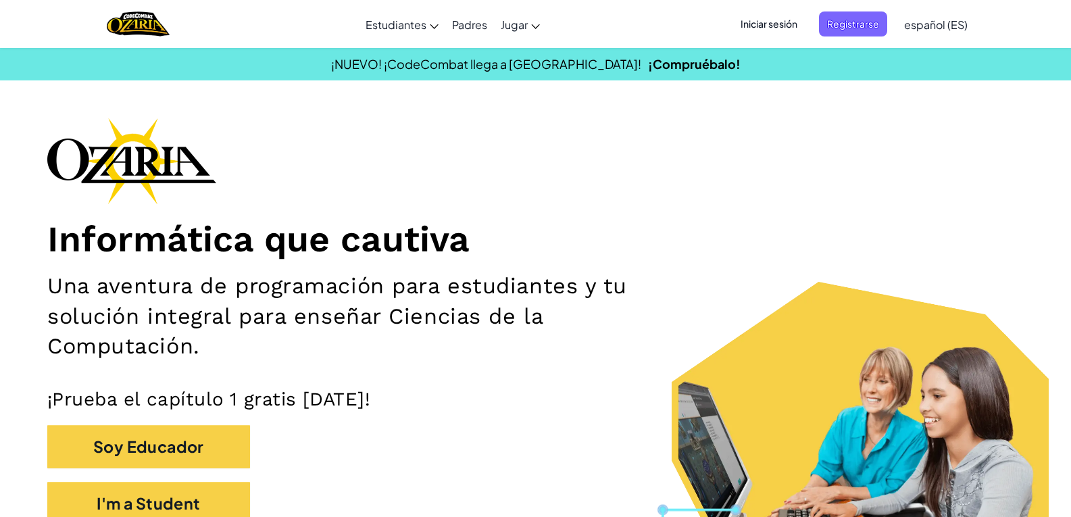  I want to click on a: ¡Compruébalo!, so click(694, 64).